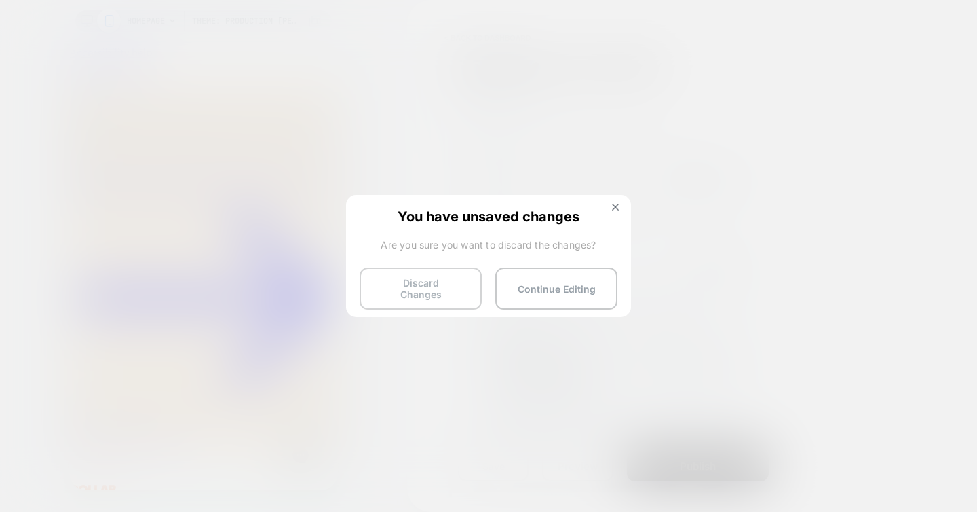 The height and width of the screenshot is (512, 977). Describe the element at coordinates (557, 288) in the screenshot. I see `button: Continue Editing` at that location.